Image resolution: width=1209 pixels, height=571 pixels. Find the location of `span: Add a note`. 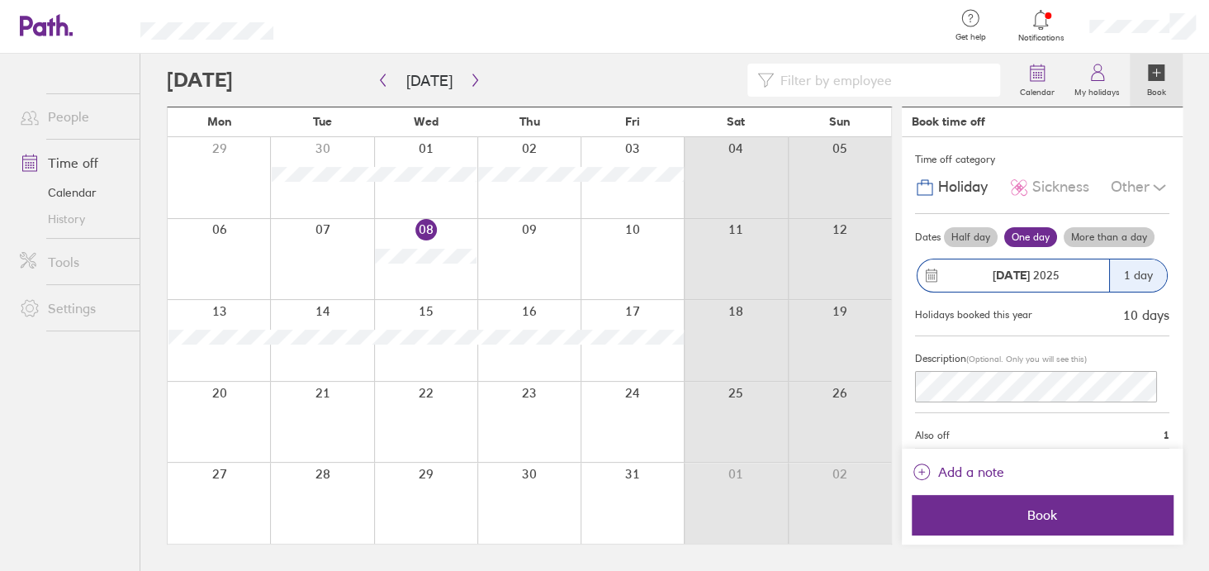

span: Add a note is located at coordinates (971, 472).